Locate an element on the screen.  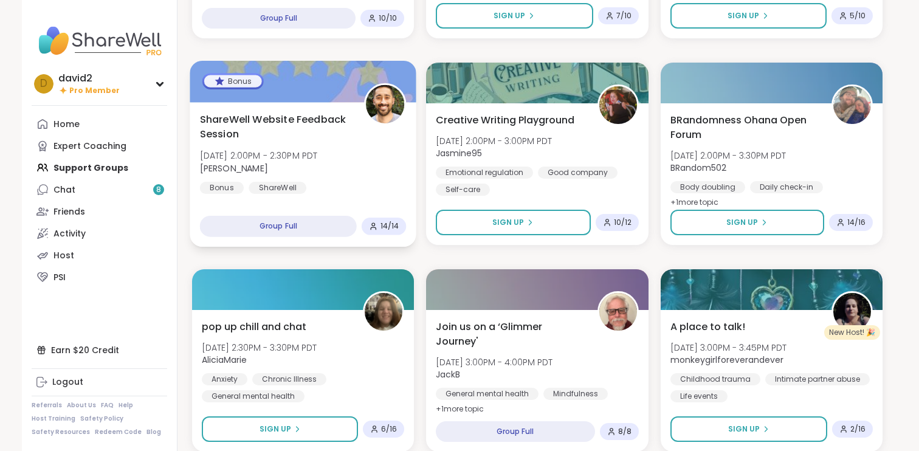
div: Earn $20 Credit is located at coordinates (99, 350).